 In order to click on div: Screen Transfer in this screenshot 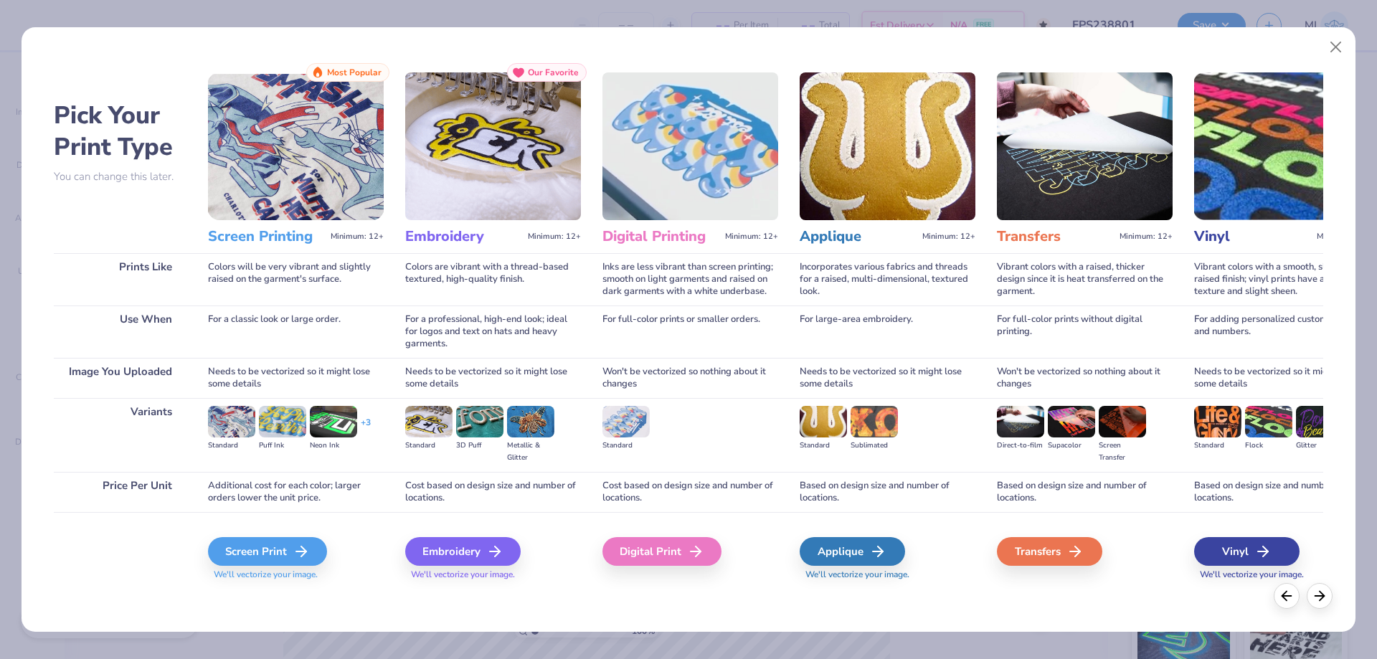, I will do `click(1122, 452)`.